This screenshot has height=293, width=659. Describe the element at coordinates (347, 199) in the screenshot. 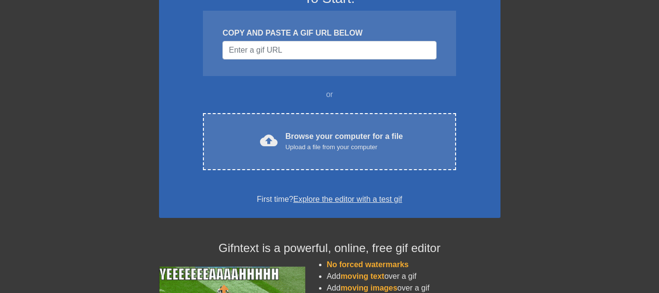

I see `a: Explore the editor with a test gif` at that location.